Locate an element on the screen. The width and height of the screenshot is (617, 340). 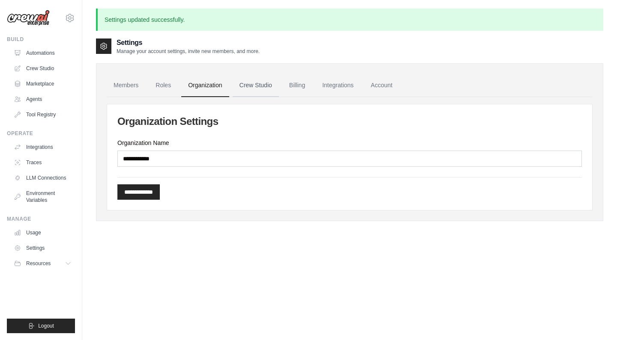
img: Logo is located at coordinates (28, 18).